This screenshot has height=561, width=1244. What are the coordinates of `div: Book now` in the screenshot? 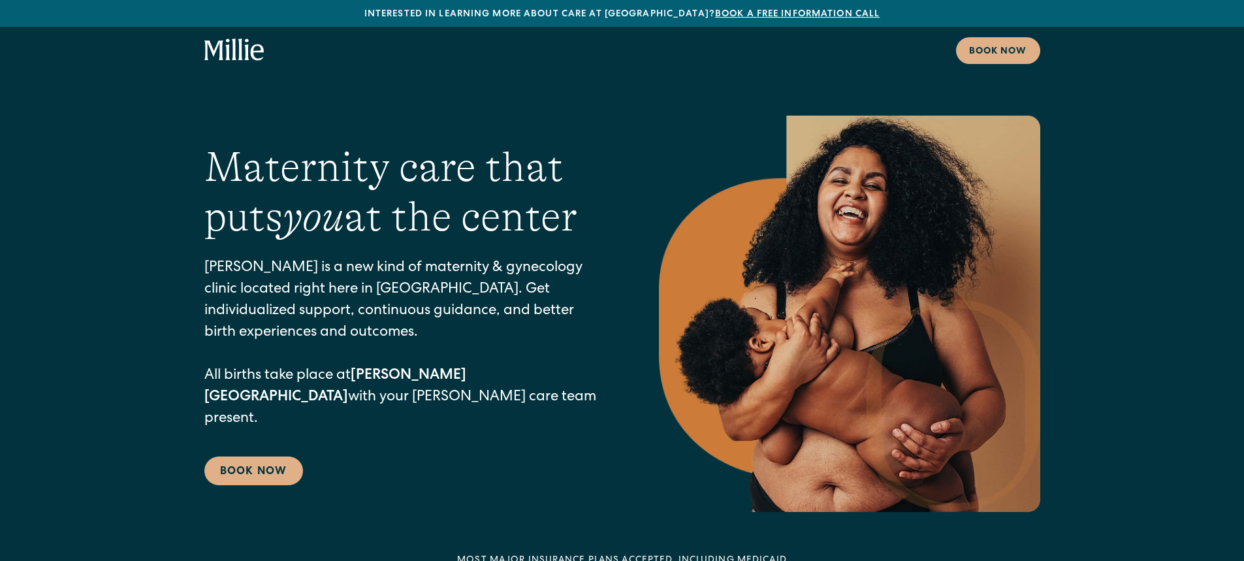 It's located at (998, 52).